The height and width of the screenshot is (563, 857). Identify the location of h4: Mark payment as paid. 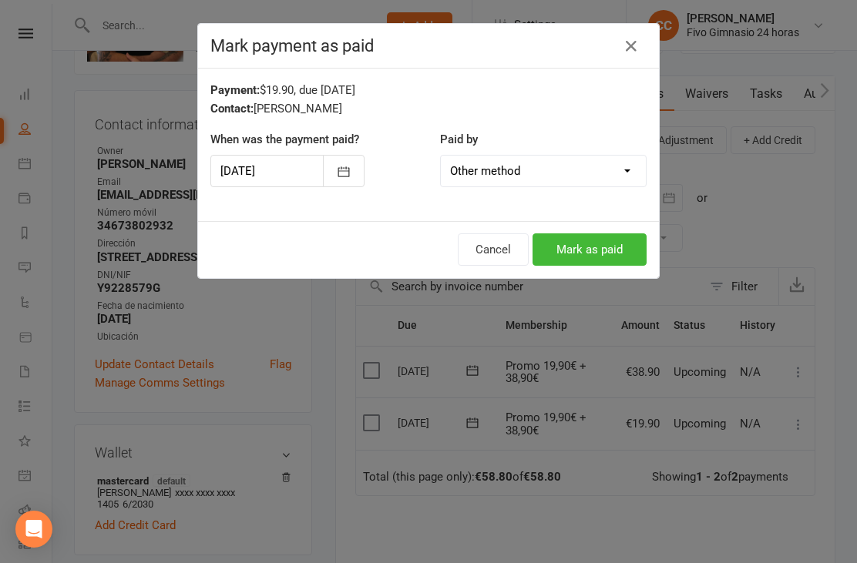
(428, 45).